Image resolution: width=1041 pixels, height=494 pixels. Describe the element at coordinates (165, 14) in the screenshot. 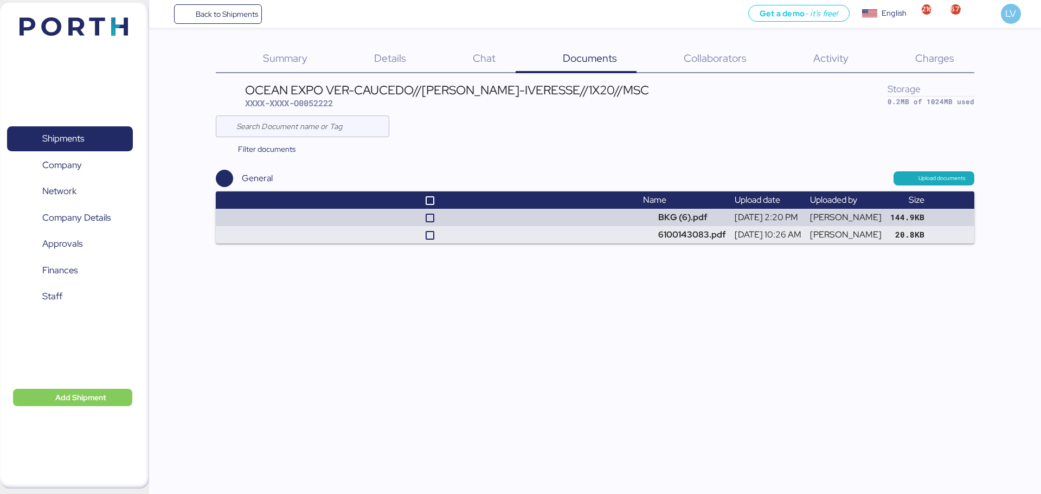

I see `button: Menu` at that location.